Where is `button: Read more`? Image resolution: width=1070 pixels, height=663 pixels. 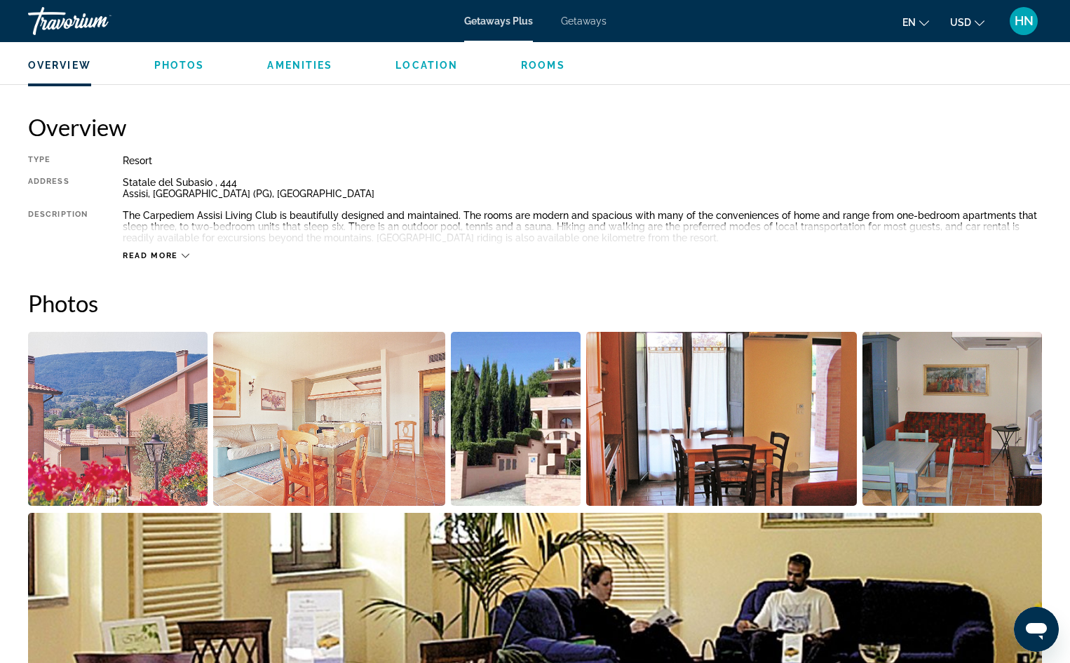 button: Read more is located at coordinates (156, 255).